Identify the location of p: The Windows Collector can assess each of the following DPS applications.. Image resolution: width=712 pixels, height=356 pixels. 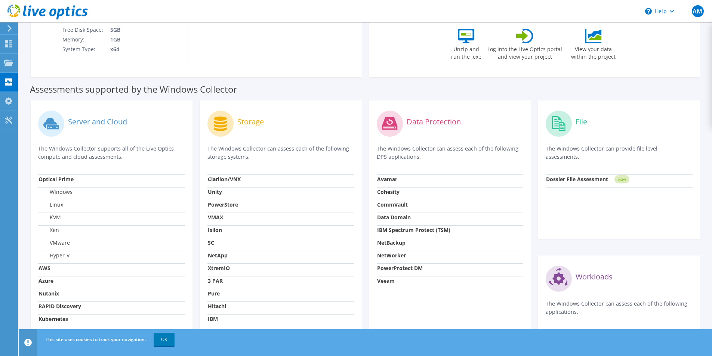
(450, 153).